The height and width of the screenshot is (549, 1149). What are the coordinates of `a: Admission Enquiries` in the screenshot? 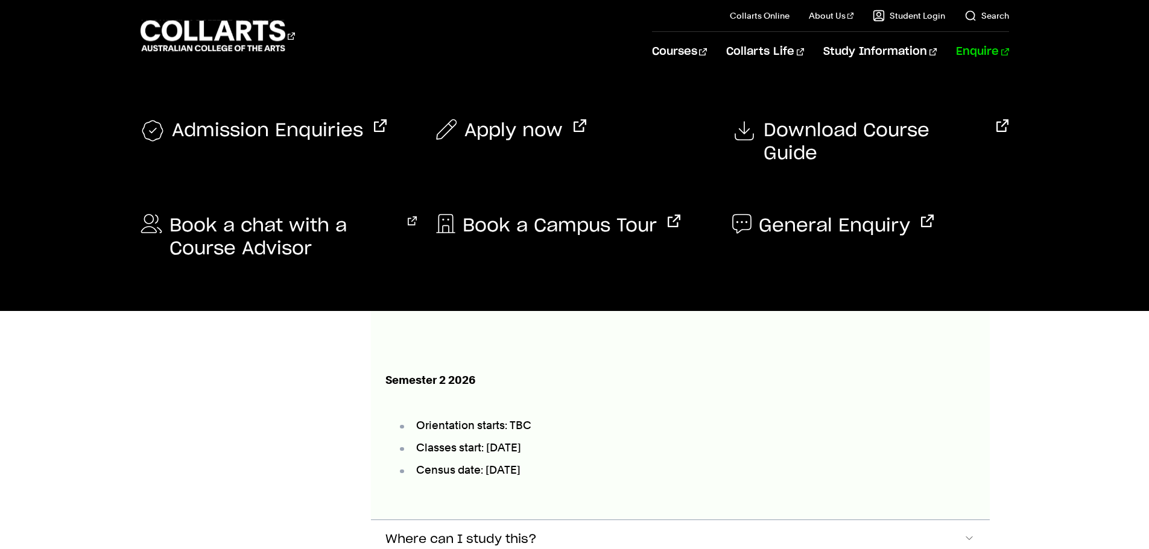 It's located at (263, 131).